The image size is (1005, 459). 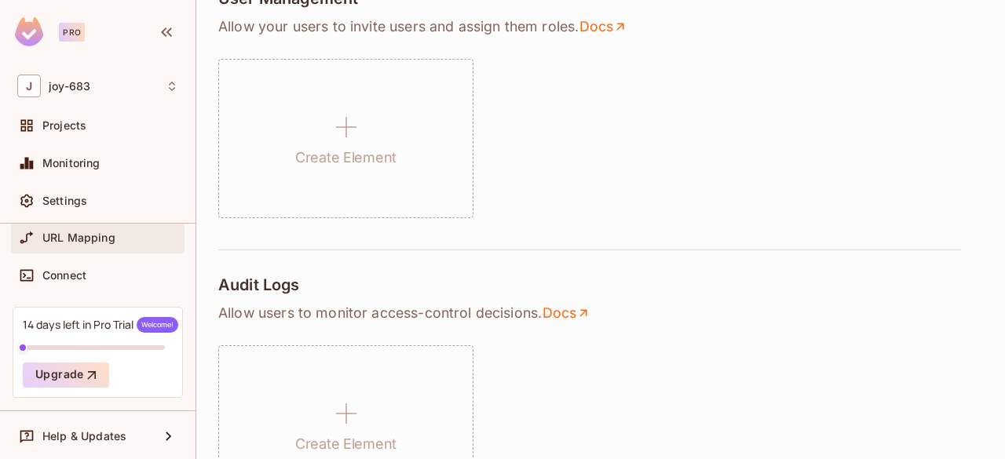 I want to click on span: J, so click(x=29, y=86).